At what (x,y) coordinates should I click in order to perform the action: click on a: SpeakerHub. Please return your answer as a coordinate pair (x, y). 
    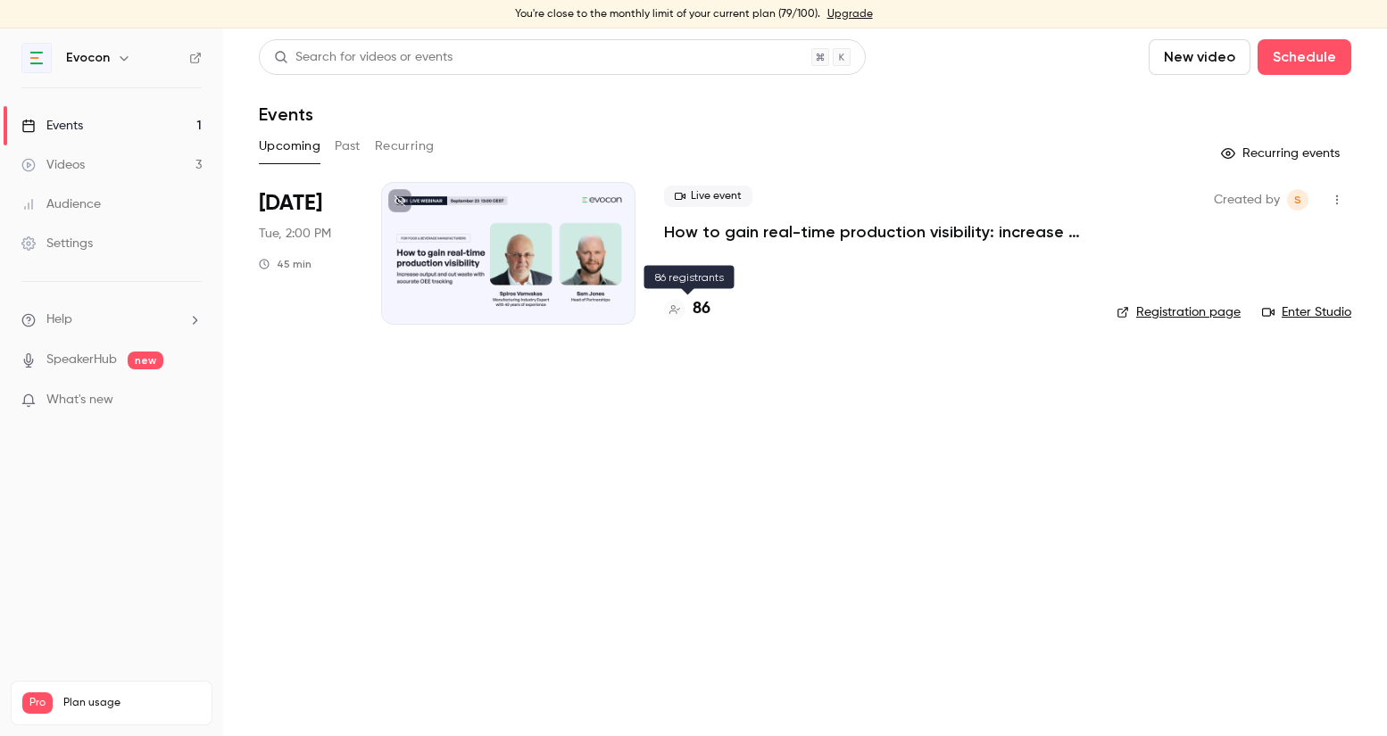
    Looking at the image, I should click on (81, 360).